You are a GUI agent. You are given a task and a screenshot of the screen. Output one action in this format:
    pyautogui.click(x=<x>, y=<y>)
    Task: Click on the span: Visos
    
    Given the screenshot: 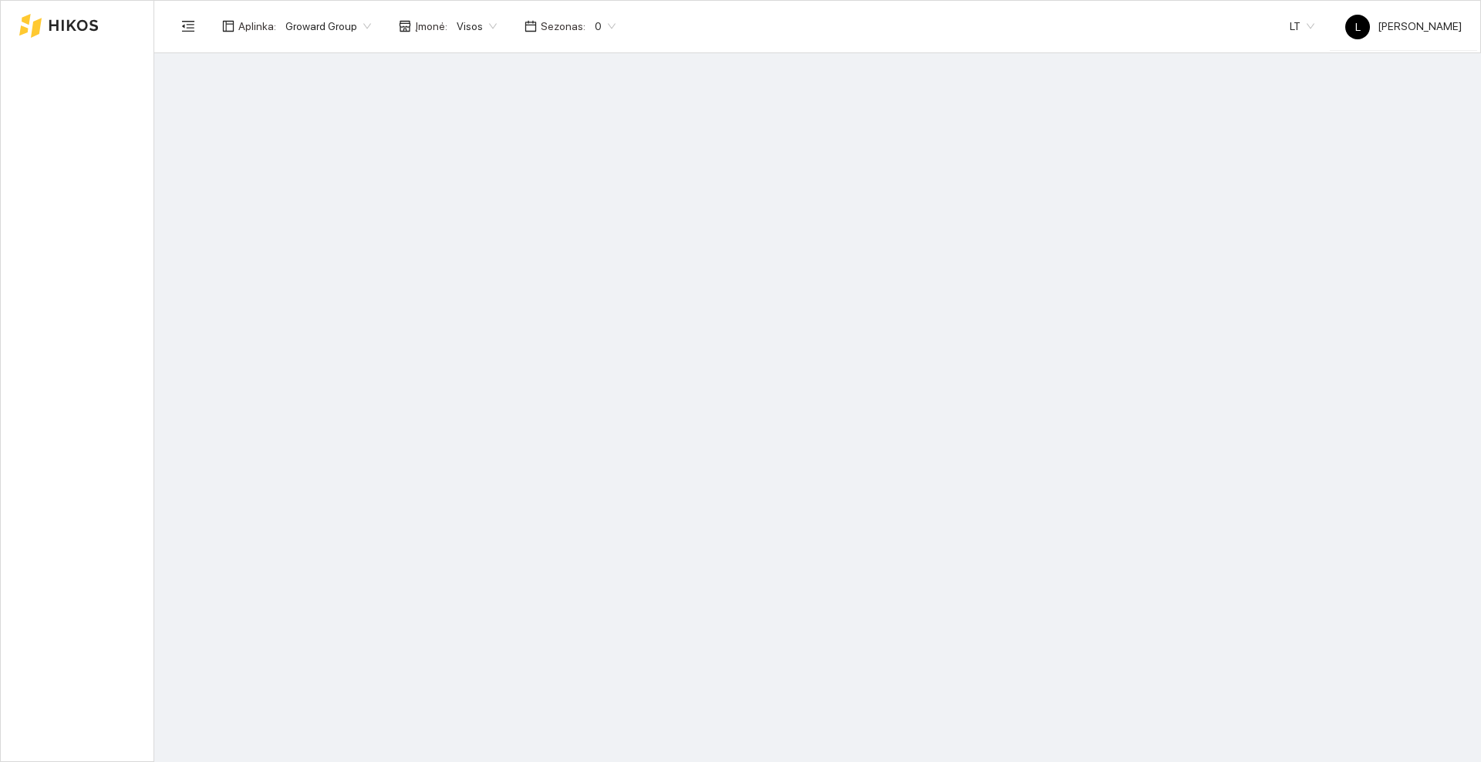 What is the action you would take?
    pyautogui.click(x=477, y=26)
    